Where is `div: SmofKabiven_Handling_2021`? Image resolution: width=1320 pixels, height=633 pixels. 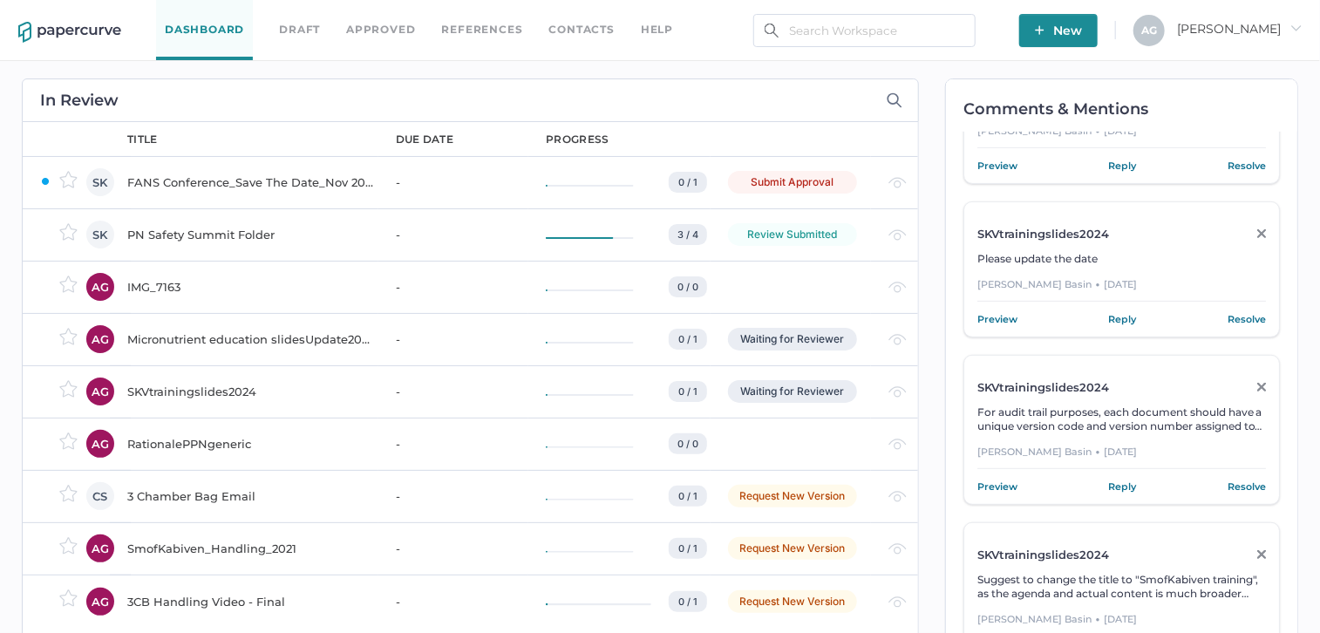
div: SmofKabiven_Handling_2021 is located at coordinates (251, 548).